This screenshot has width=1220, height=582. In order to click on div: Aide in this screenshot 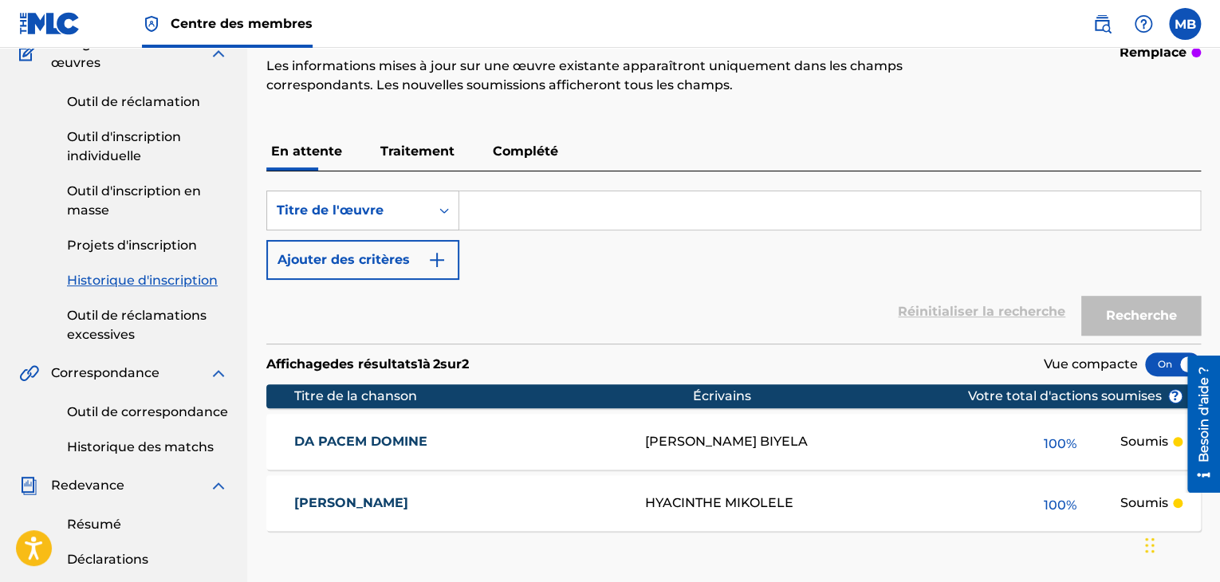, I will do `click(1143, 24)`.